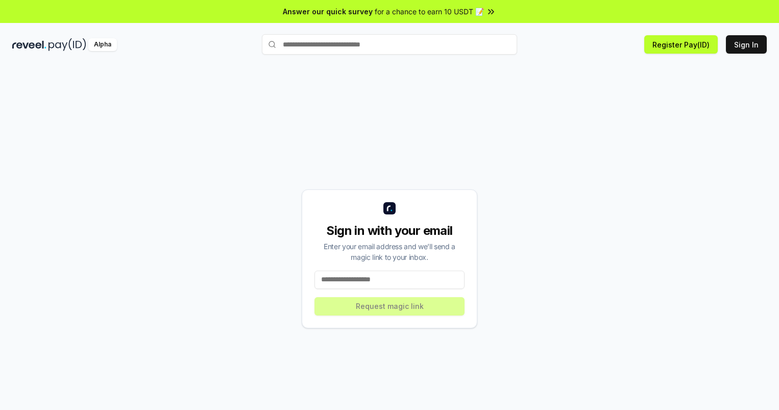 Image resolution: width=779 pixels, height=410 pixels. Describe the element at coordinates (29, 44) in the screenshot. I see `img: reveel_dark` at that location.